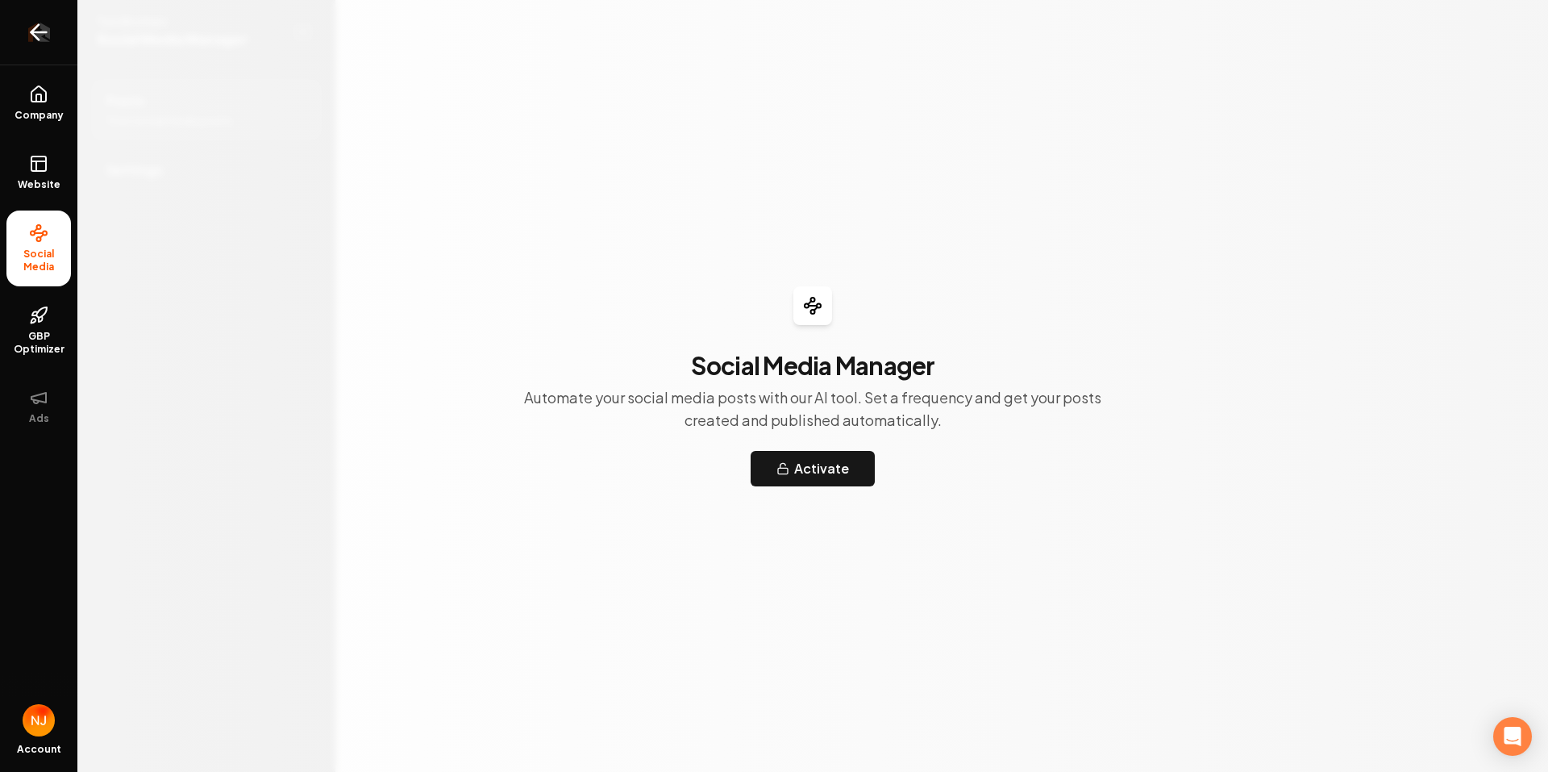  I want to click on a: Company, so click(39, 103).